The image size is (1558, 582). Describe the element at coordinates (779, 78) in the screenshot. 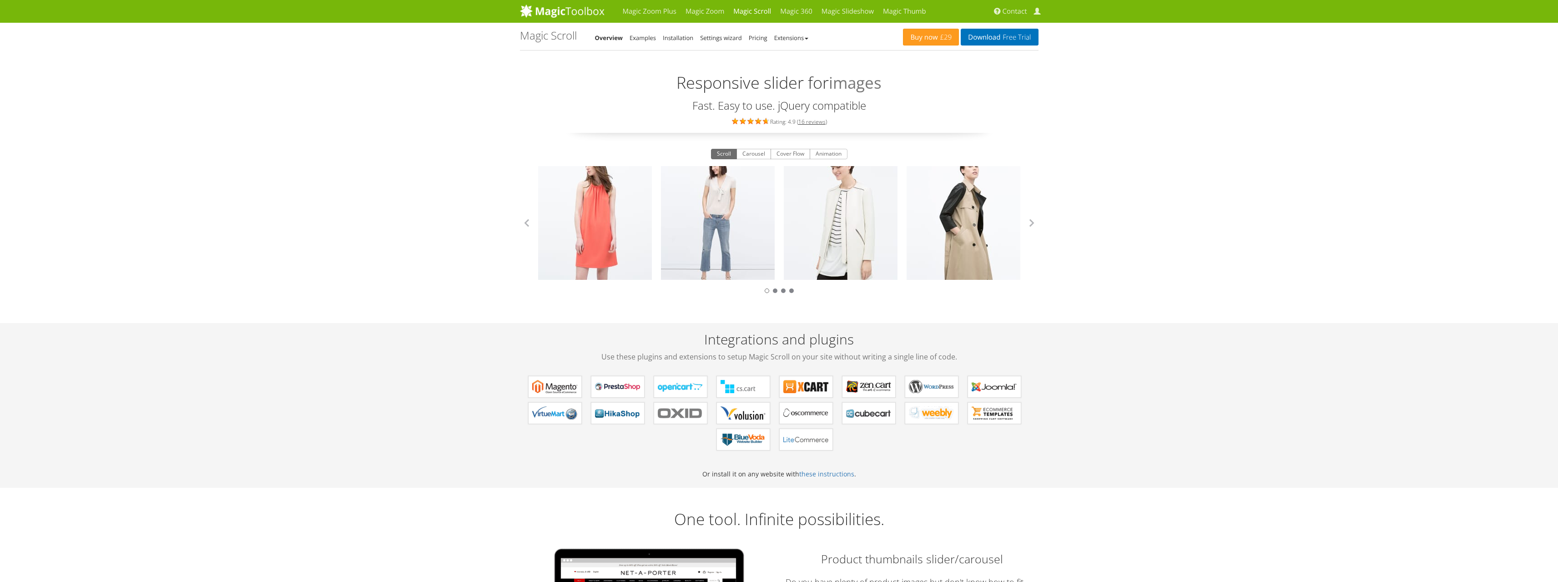

I see `h2: Responsive slider for` at that location.